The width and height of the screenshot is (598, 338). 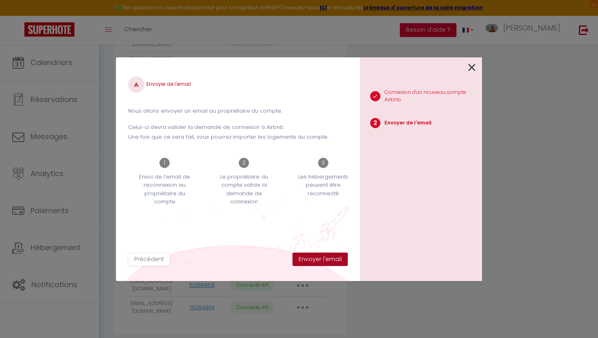 I want to click on button: Précédent, so click(x=149, y=260).